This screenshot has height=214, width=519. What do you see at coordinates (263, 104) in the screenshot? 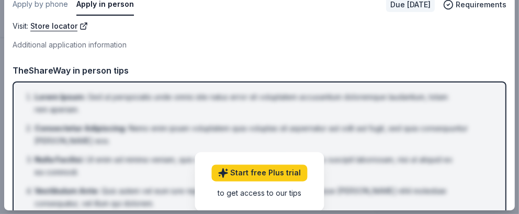
I see `li: Sed ut perspiciatis unde omnis iste natus error sit voluptatem accusantium doloremque laudantium,...` at bounding box center [263, 104].